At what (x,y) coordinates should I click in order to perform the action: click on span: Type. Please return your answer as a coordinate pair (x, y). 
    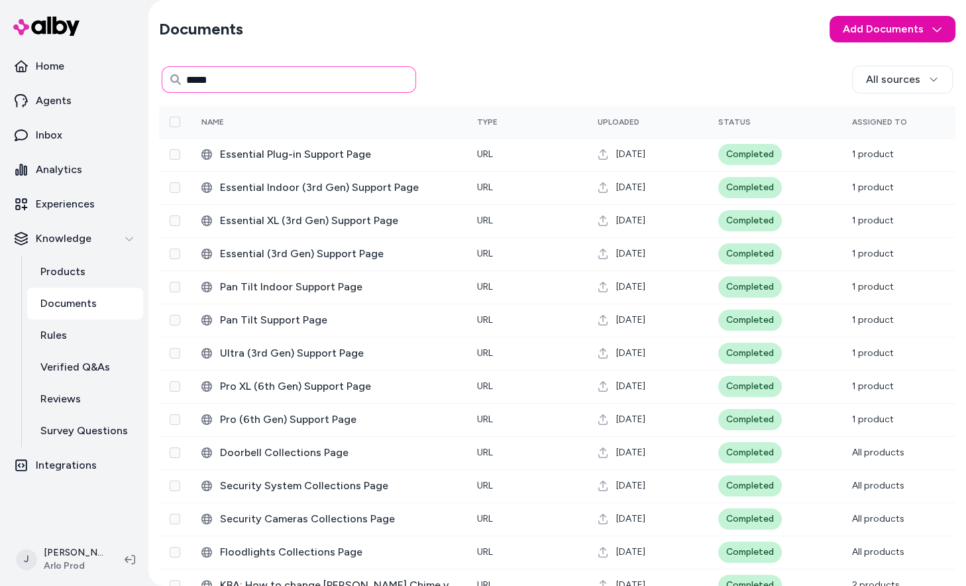
    Looking at the image, I should click on (487, 122).